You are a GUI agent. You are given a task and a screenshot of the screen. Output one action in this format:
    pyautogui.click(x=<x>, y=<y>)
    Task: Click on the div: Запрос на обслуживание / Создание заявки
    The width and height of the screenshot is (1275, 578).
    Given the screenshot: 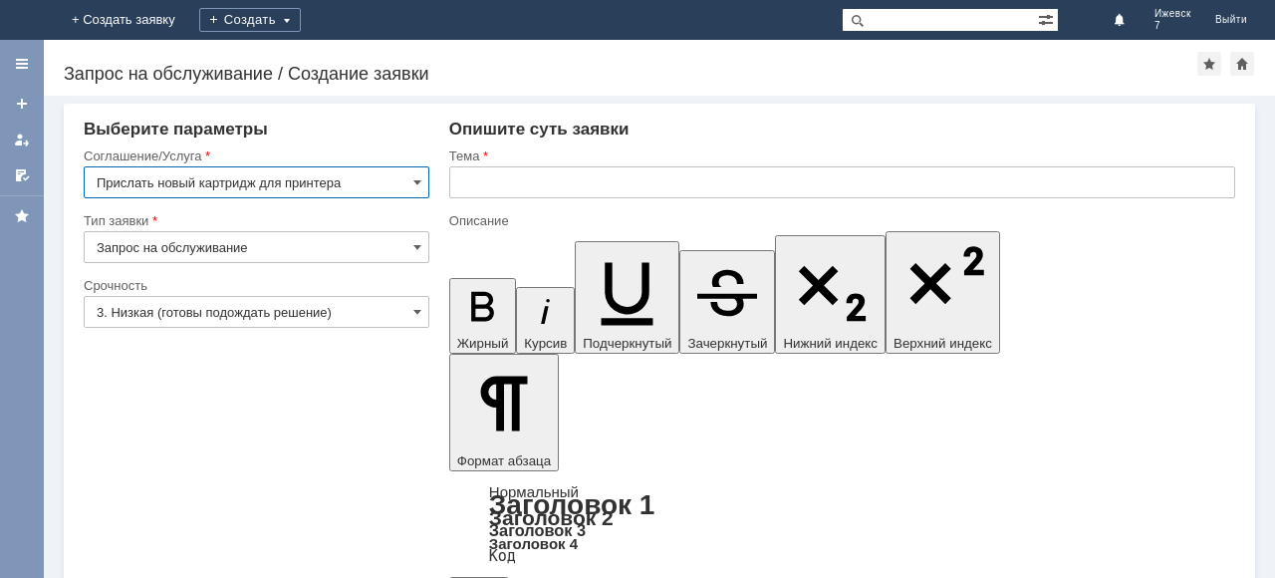 What is the action you would take?
    pyautogui.click(x=630, y=74)
    